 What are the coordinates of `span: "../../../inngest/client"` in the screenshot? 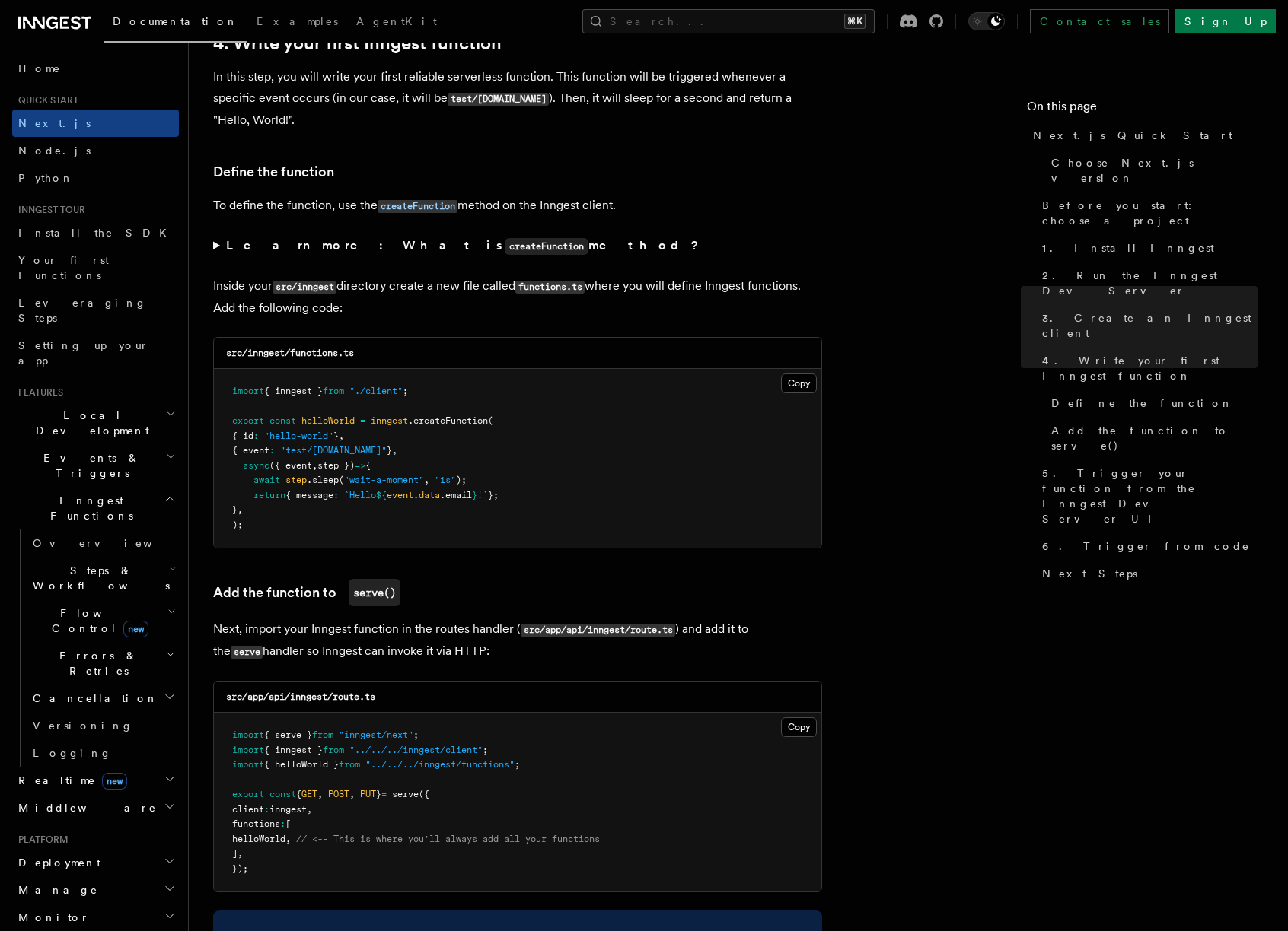 It's located at (416, 750).